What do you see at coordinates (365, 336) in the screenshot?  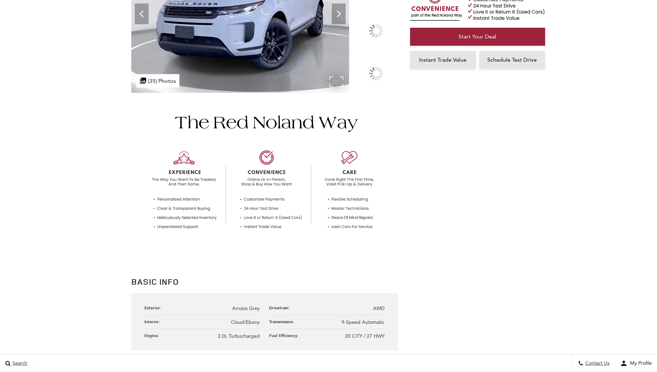 I see `span: 20 CITY / 27 HWY` at bounding box center [365, 336].